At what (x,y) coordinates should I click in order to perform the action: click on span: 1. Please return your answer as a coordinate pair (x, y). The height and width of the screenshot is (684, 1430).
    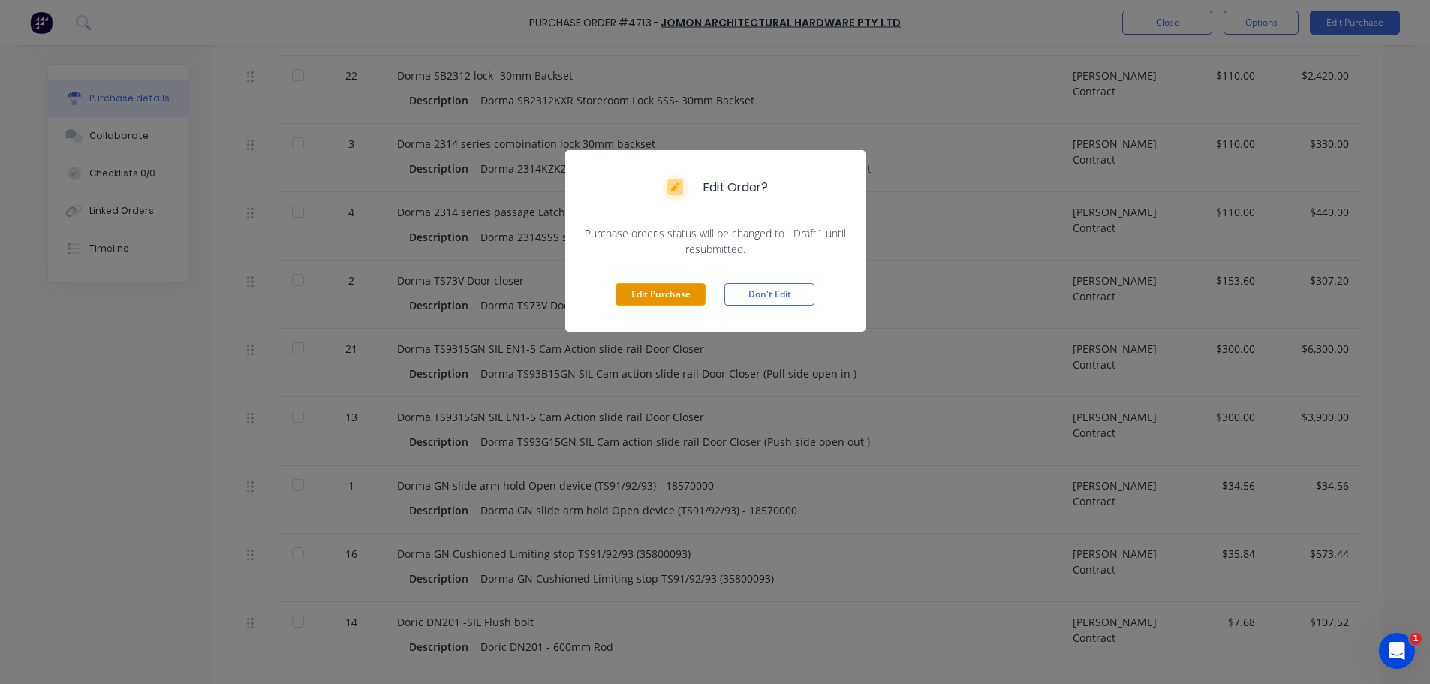
    Looking at the image, I should click on (1415, 639).